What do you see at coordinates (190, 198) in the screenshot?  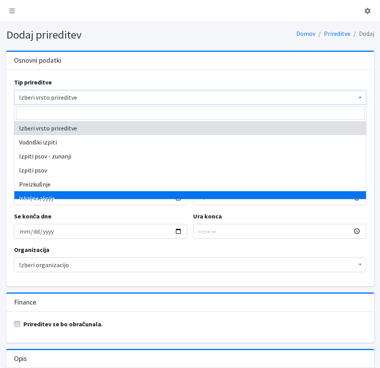 I see `li: Iskalne akcije` at bounding box center [190, 198].